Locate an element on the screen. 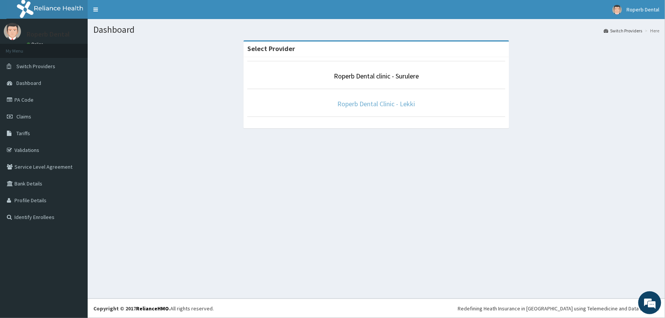 The height and width of the screenshot is (318, 665). strong: Copyright © 2017 . is located at coordinates (132, 309).